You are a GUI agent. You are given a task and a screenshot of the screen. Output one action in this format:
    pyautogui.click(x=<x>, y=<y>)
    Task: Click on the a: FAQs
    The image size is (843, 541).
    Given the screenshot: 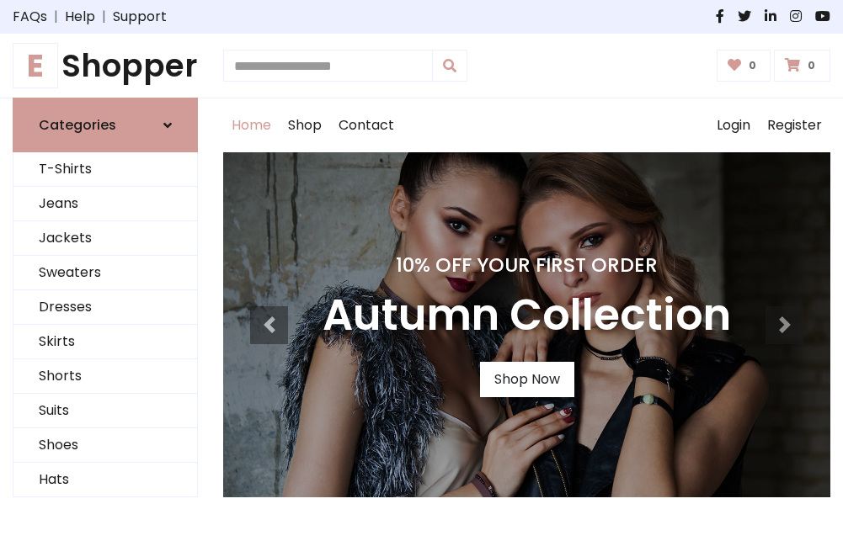 What is the action you would take?
    pyautogui.click(x=29, y=17)
    